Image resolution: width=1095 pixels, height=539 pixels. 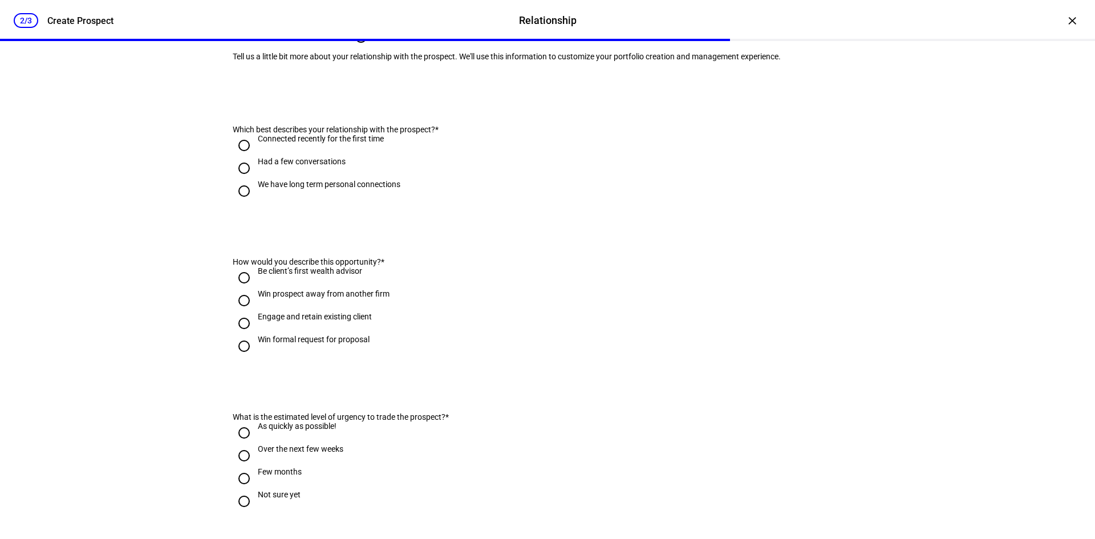 What do you see at coordinates (329, 184) in the screenshot?
I see `div: We have long term personal connections` at bounding box center [329, 184].